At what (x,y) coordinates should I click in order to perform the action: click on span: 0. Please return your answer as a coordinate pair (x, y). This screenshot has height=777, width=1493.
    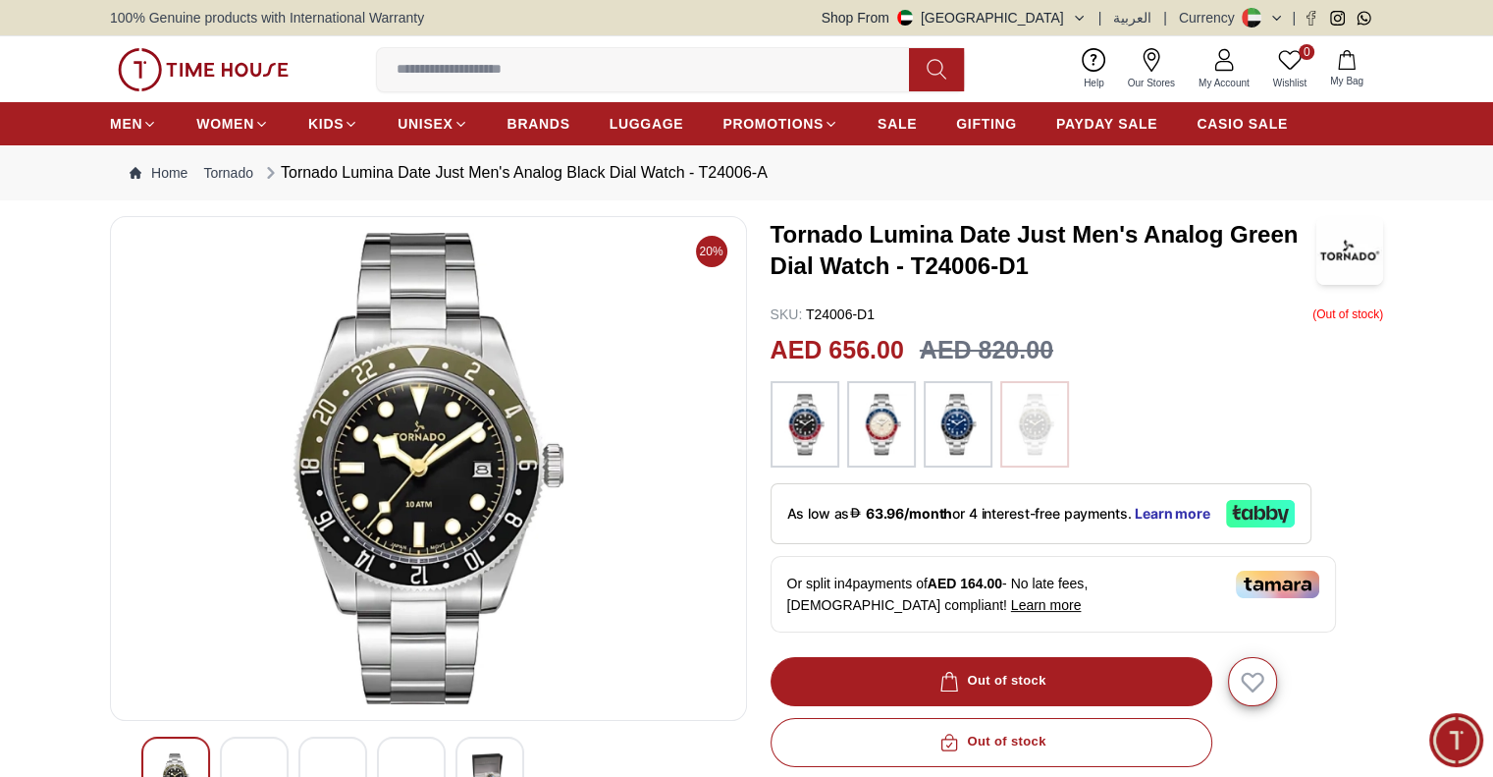
    Looking at the image, I should click on (1307, 52).